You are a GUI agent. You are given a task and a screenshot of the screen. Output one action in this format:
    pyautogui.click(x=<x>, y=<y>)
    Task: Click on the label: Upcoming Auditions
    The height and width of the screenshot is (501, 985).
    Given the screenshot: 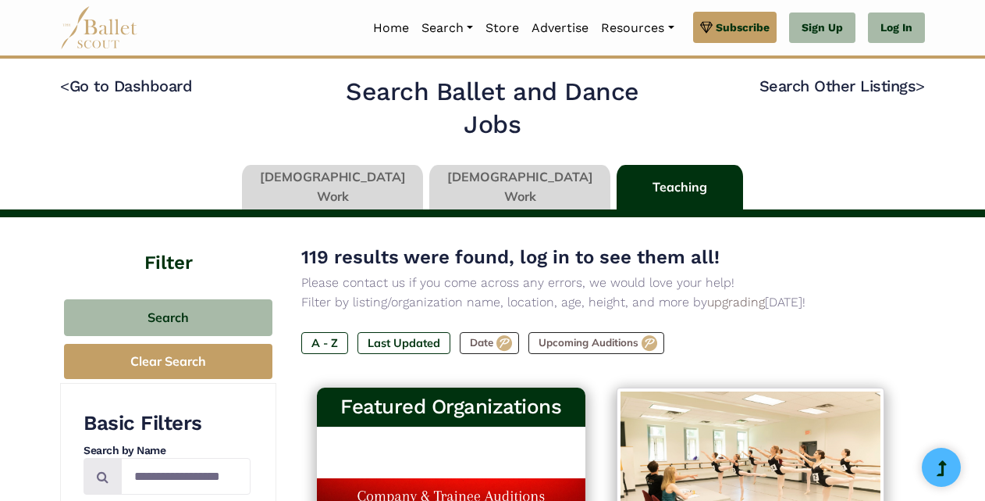 What is the action you would take?
    pyautogui.click(x=597, y=343)
    